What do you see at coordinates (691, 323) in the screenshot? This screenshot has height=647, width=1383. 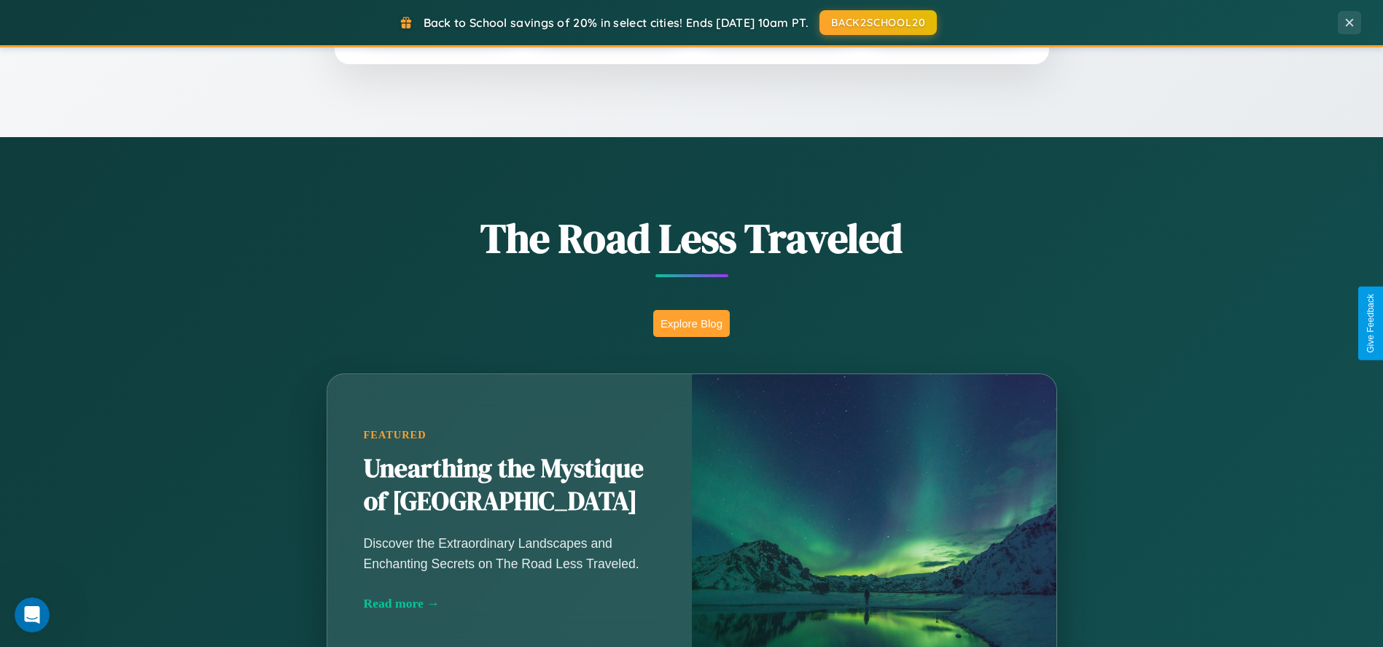 I see `button: Explore Blog` at bounding box center [691, 323].